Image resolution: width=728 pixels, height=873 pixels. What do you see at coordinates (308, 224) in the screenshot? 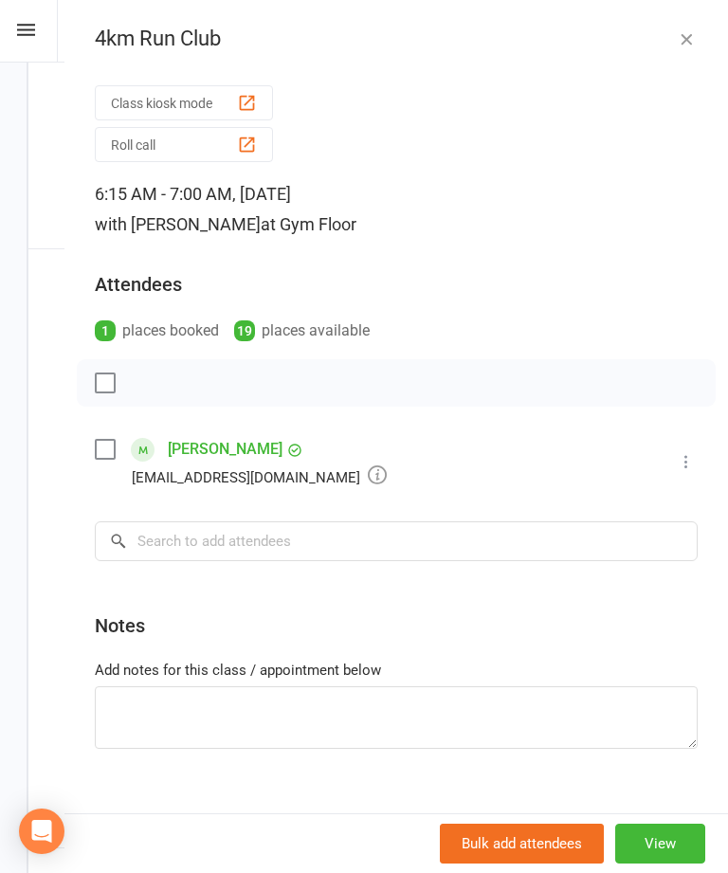
I see `span: at Gym Floor` at bounding box center [308, 224].